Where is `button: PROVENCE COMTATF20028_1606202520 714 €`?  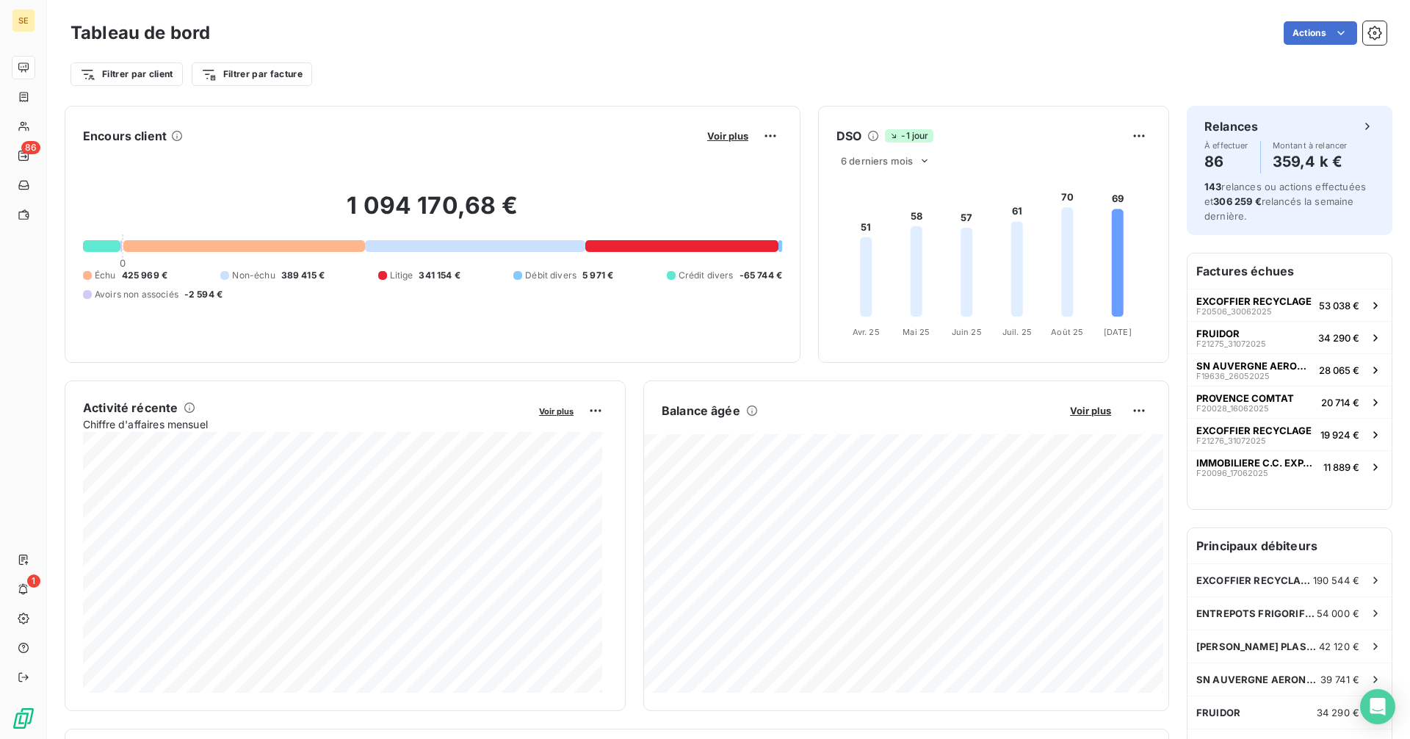 button: PROVENCE COMTATF20028_1606202520 714 € is located at coordinates (1289, 402).